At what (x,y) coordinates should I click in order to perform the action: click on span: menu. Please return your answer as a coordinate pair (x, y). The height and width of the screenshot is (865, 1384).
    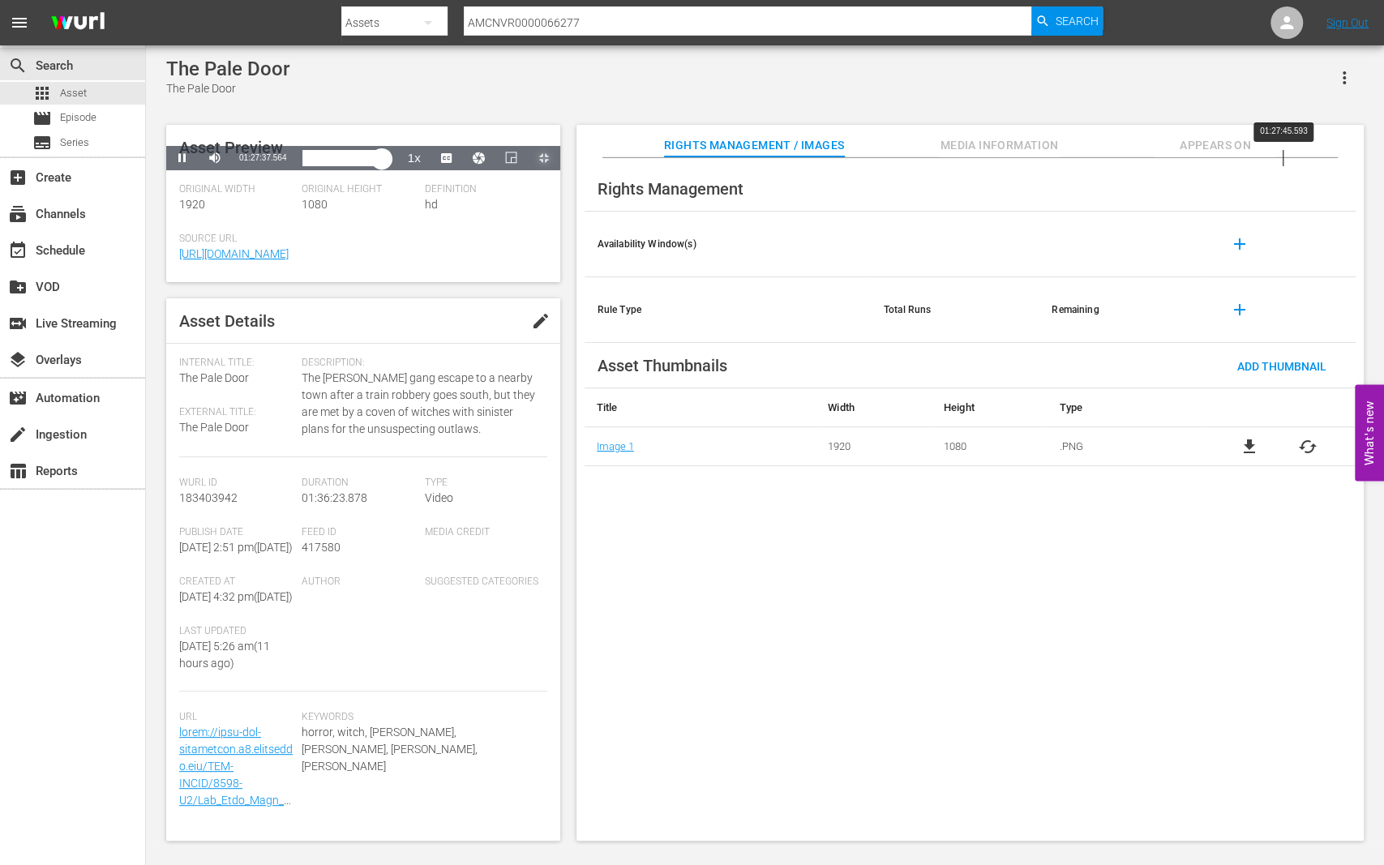
    Looking at the image, I should click on (19, 23).